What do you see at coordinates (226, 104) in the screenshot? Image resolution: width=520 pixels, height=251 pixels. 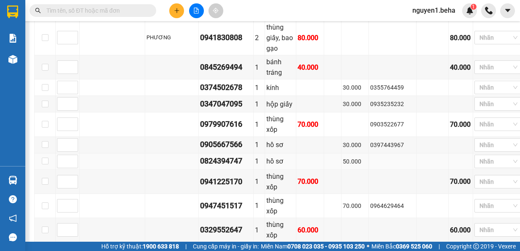 I see `div: 0347047095` at bounding box center [226, 104].